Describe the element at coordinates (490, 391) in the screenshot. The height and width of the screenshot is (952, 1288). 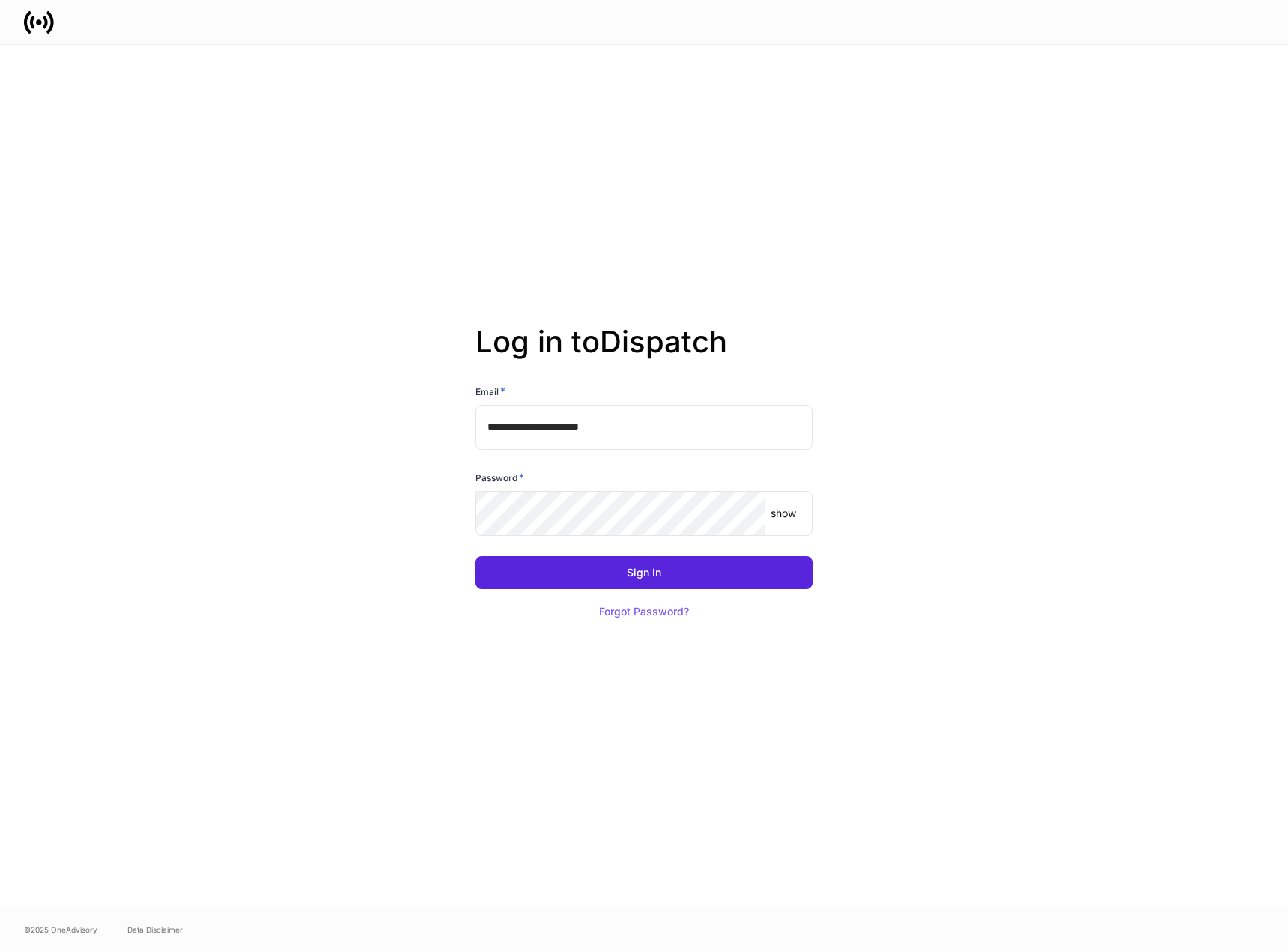
I see `h6: Email` at that location.